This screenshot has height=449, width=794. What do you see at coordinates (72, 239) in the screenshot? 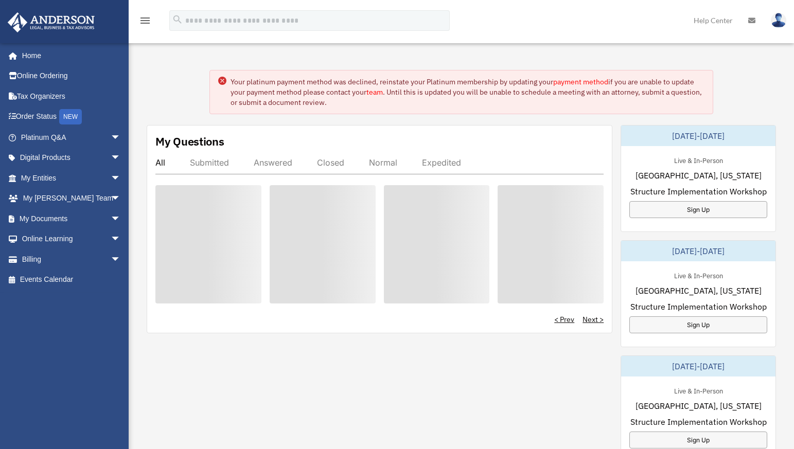
I see `a: Online Learningarrow_drop_down` at bounding box center [72, 239].